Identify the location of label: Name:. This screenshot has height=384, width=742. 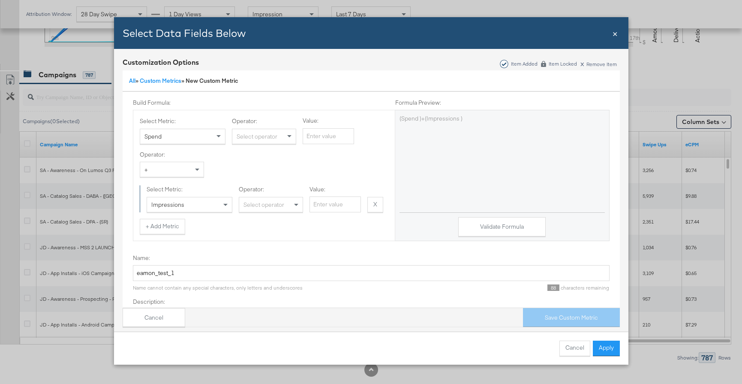
(371, 258).